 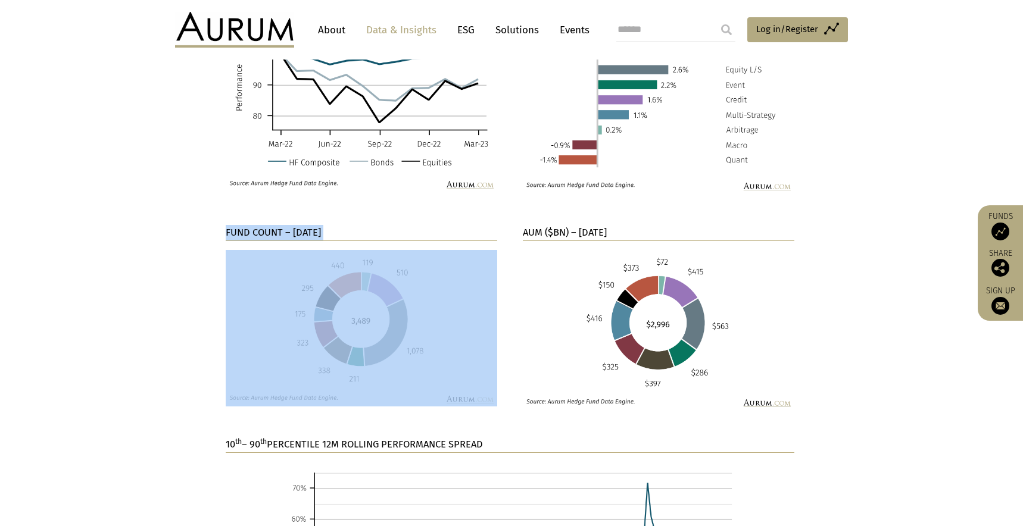 What do you see at coordinates (1000, 268) in the screenshot?
I see `img: Share this post` at bounding box center [1000, 268].